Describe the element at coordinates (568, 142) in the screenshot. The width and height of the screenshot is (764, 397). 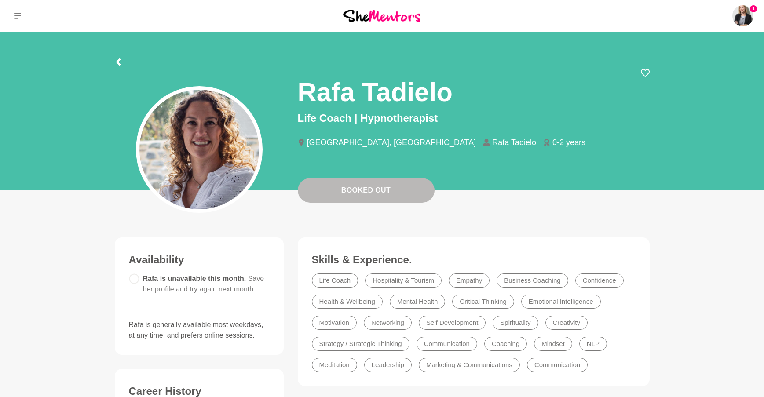
I see `li: 0-2 years` at that location.